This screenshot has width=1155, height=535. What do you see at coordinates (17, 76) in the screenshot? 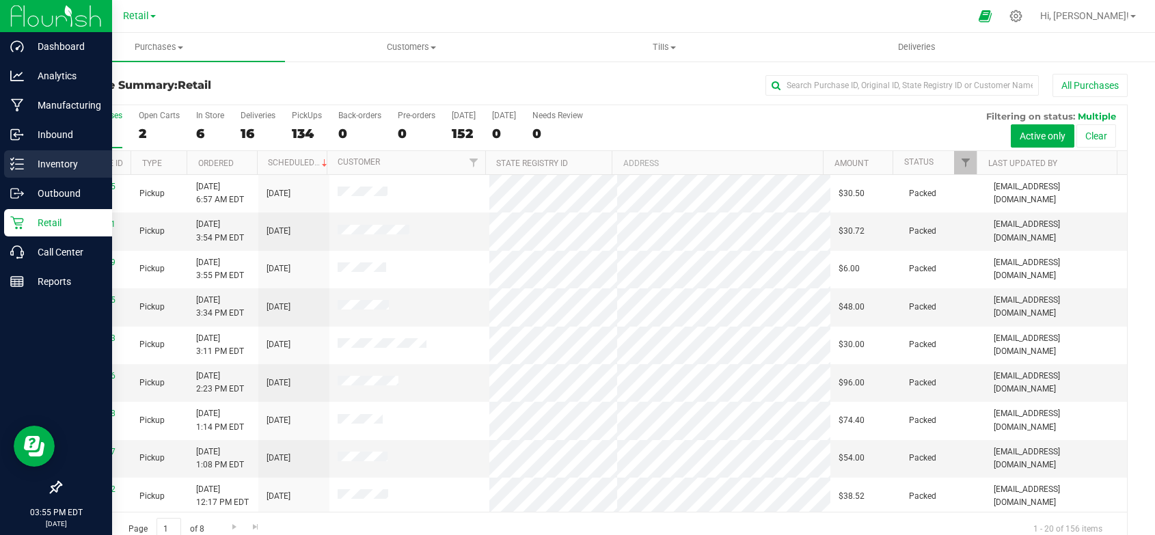
I see `inline-svg: Analytics` at bounding box center [17, 76].